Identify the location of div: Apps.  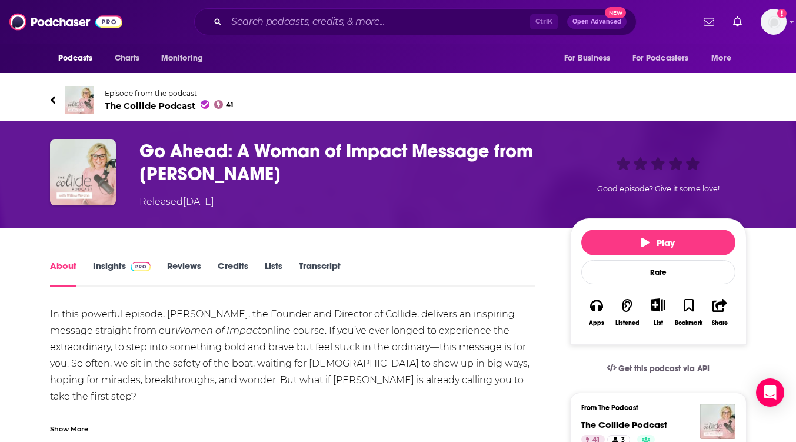
(597, 323).